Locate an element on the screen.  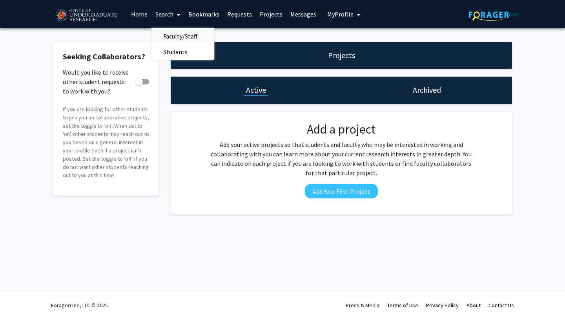
h2: Add a project is located at coordinates (341, 129).